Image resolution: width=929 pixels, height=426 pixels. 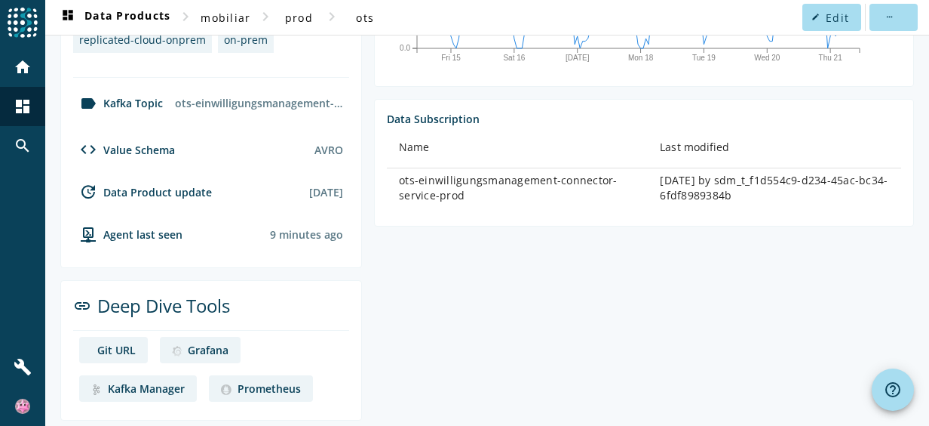 What do you see at coordinates (116, 349) in the screenshot?
I see `div: Git URL` at bounding box center [116, 349].